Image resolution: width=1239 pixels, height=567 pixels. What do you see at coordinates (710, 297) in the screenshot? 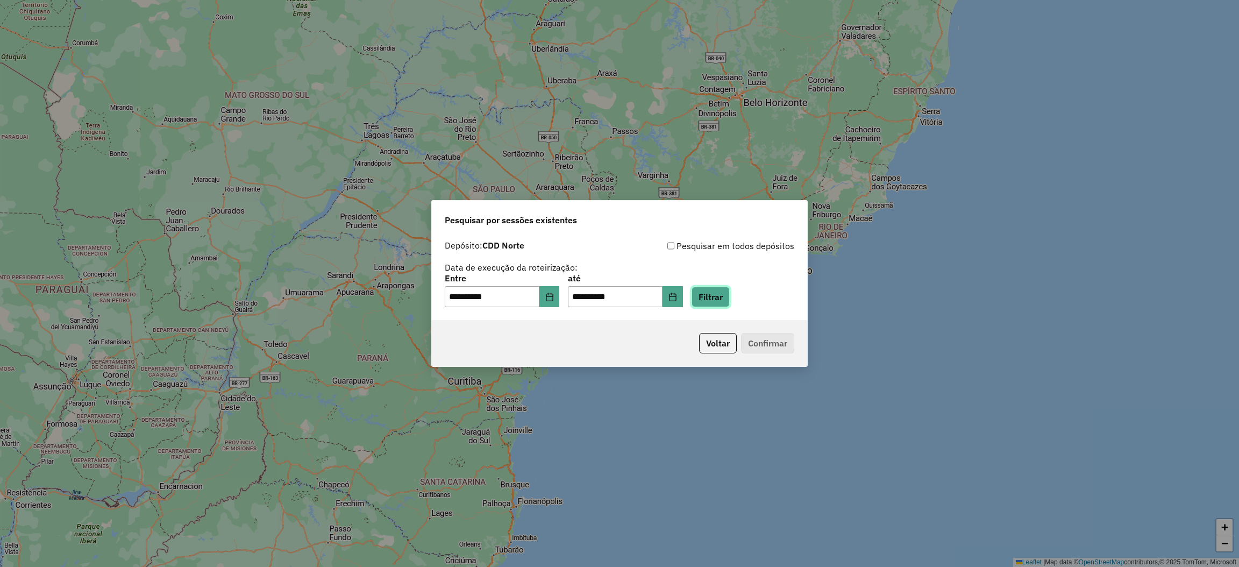
I see `button: Filtrar` at bounding box center [710, 297].